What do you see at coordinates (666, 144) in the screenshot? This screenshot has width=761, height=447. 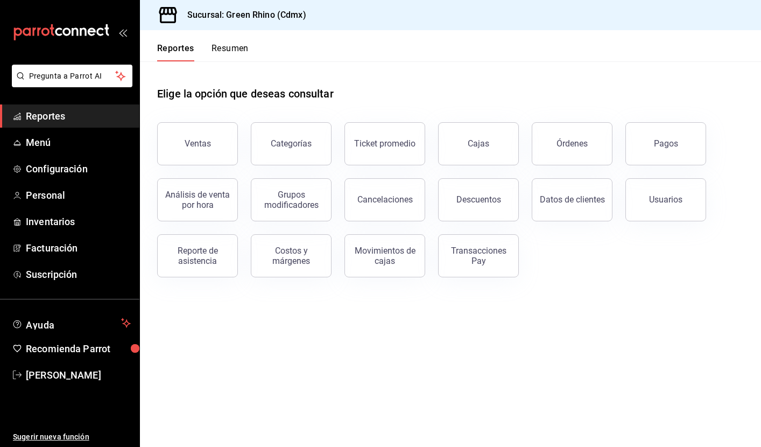 I see `button: Pagos` at bounding box center [666, 144].